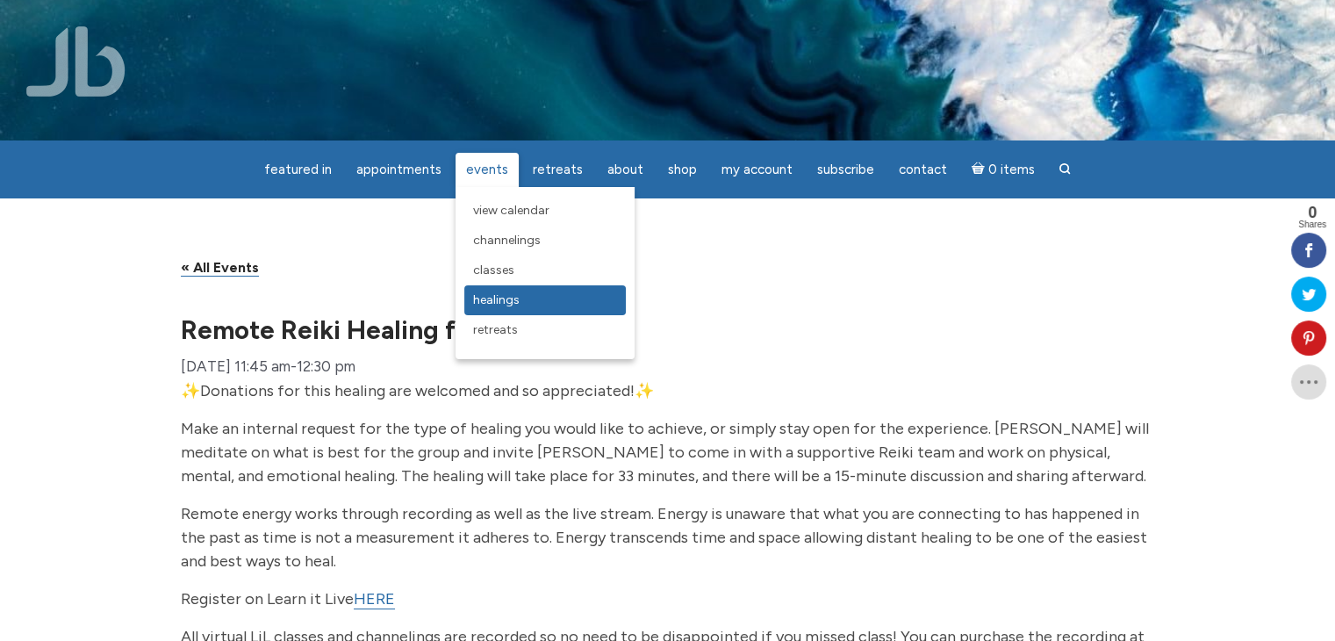 Image resolution: width=1335 pixels, height=641 pixels. I want to click on p: Make an internal request for the type of healing you would like to achieve, or simply stay open f..., so click(668, 452).